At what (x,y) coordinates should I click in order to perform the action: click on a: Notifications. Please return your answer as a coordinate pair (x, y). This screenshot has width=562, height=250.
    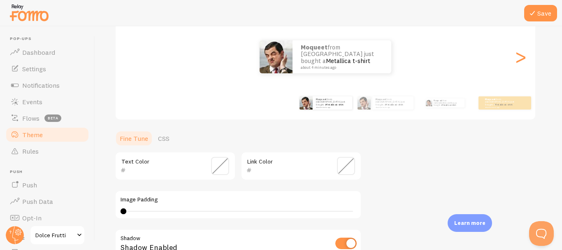
    Looking at the image, I should click on (47, 85).